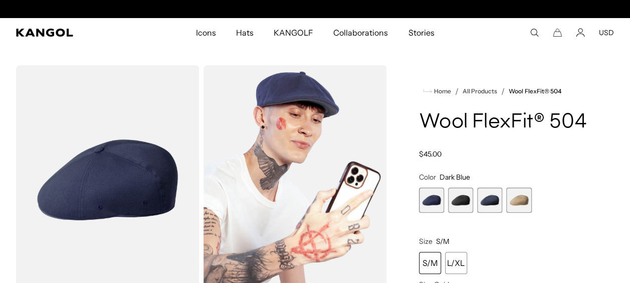 This screenshot has height=283, width=630. I want to click on a: Kangol, so click(73, 33).